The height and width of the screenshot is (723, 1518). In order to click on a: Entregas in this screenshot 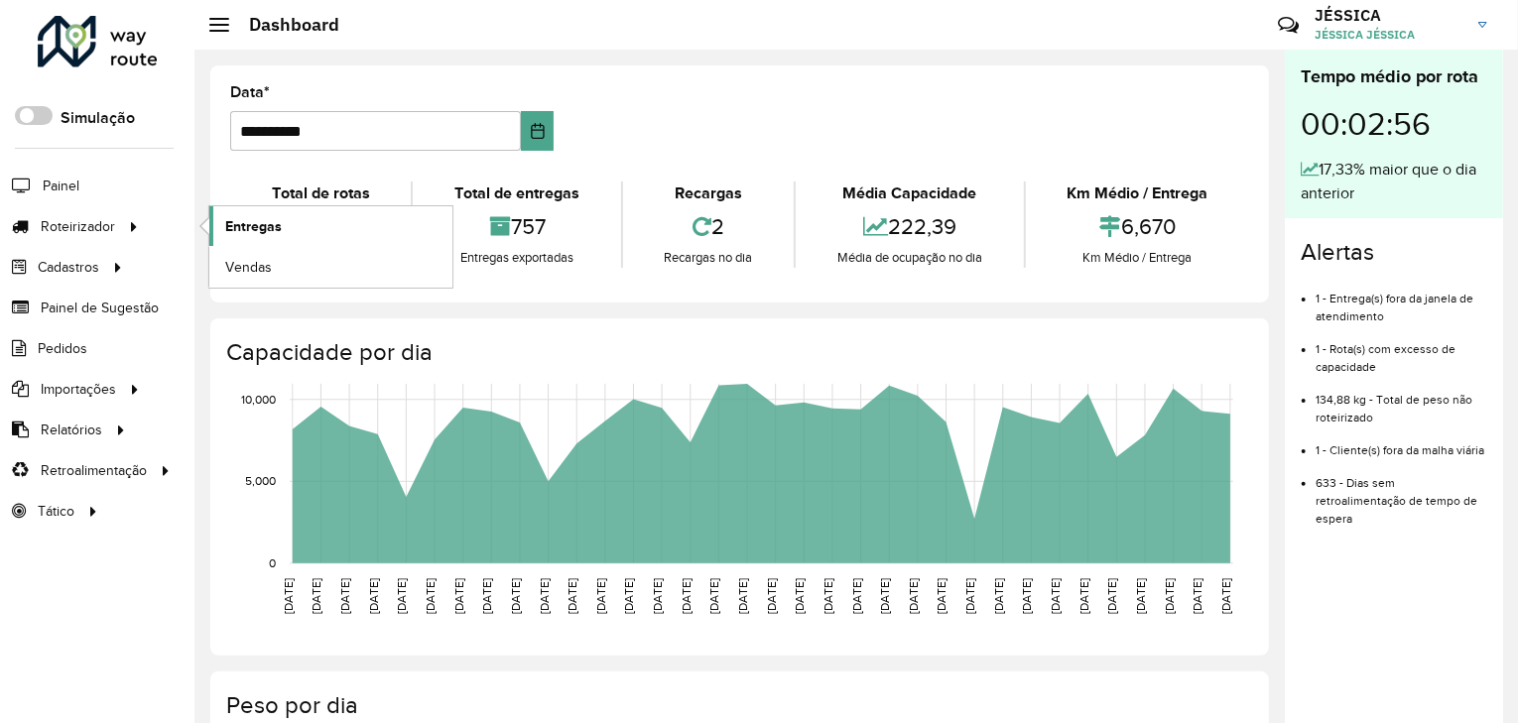, I will do `click(330, 226)`.